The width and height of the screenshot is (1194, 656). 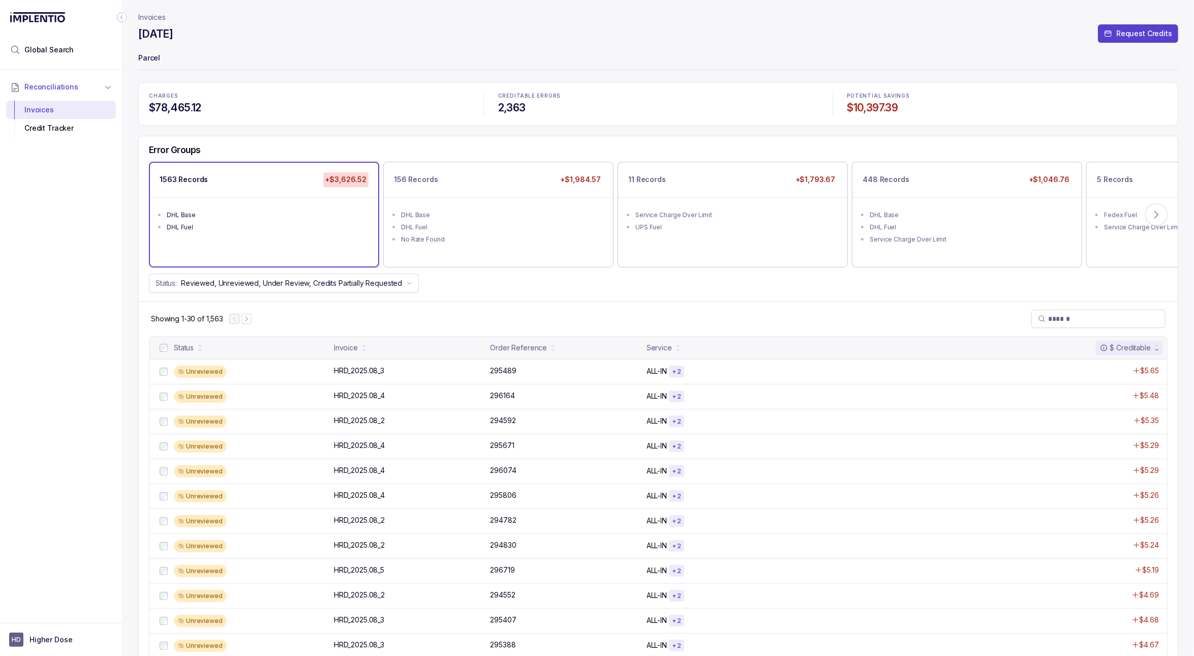 I want to click on div: $ Creditable, so click(x=1125, y=348).